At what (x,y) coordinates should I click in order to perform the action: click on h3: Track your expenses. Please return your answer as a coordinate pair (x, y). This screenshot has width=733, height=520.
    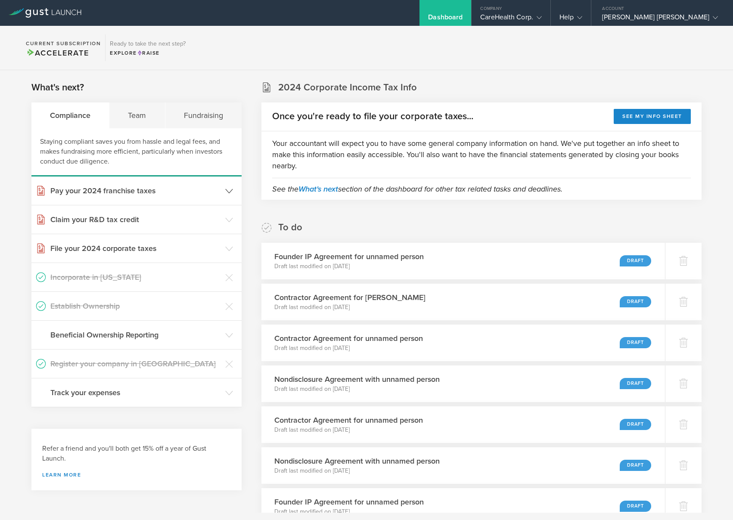
    Looking at the image, I should click on (136, 393).